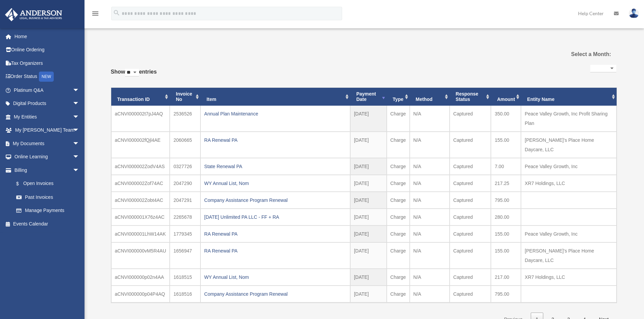 This screenshot has width=644, height=319. I want to click on td: aCNVI000002ZodV4AS, so click(141, 167).